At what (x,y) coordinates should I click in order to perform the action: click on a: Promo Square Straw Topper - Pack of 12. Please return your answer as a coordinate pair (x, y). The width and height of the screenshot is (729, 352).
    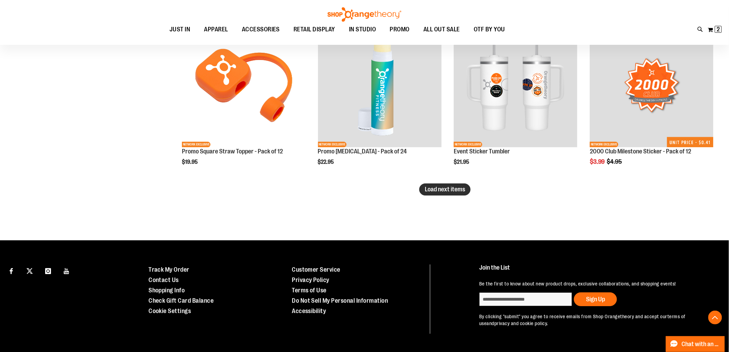
    Looking at the image, I should click on (232, 151).